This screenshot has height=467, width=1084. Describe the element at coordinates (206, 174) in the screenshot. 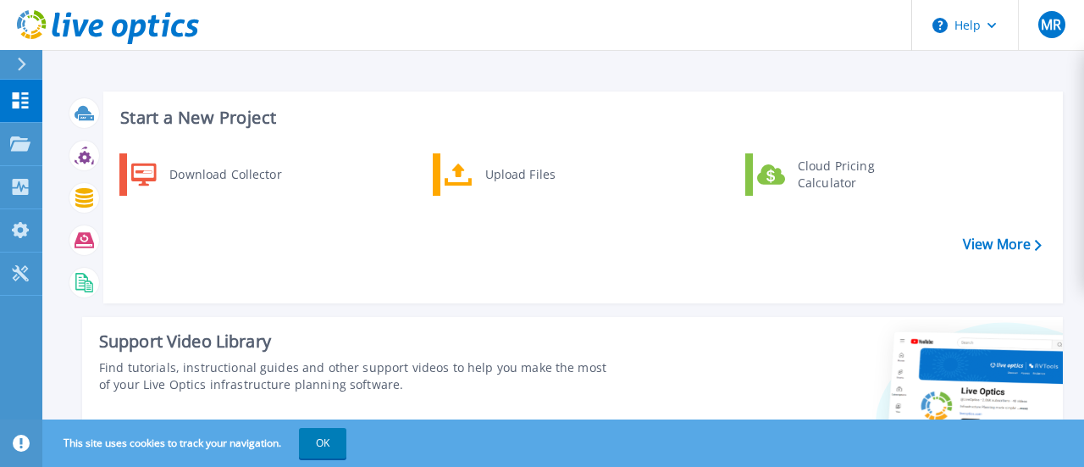

I see `a: Download Collector` at that location.